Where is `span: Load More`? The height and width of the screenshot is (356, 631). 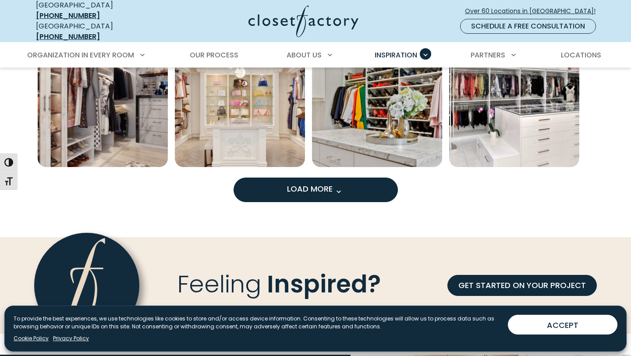
span: Load More is located at coordinates (315, 188).